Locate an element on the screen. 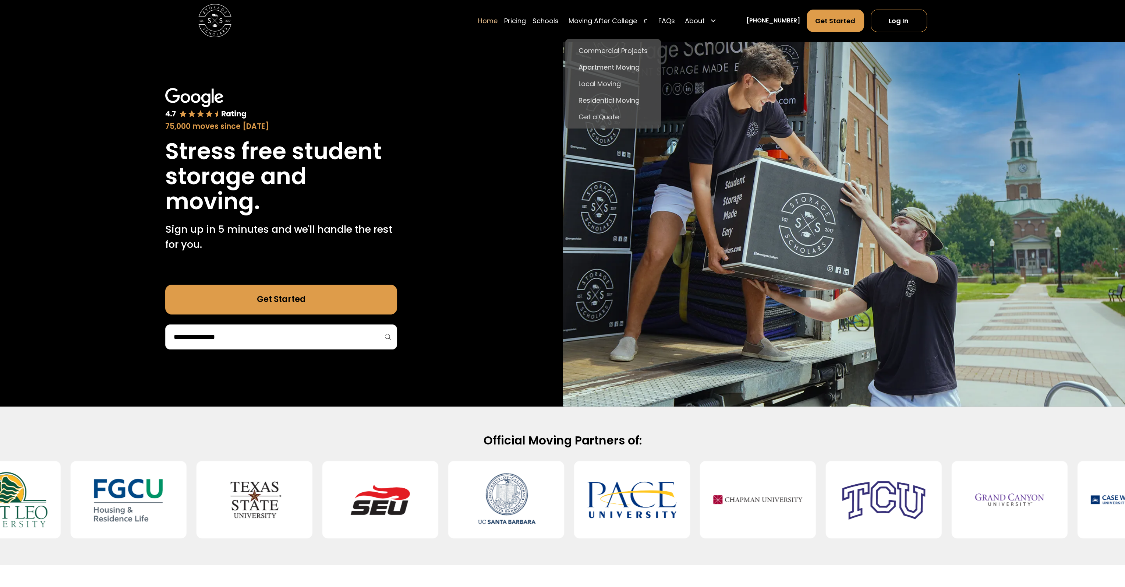  a: Residential Moving is located at coordinates (613, 100).